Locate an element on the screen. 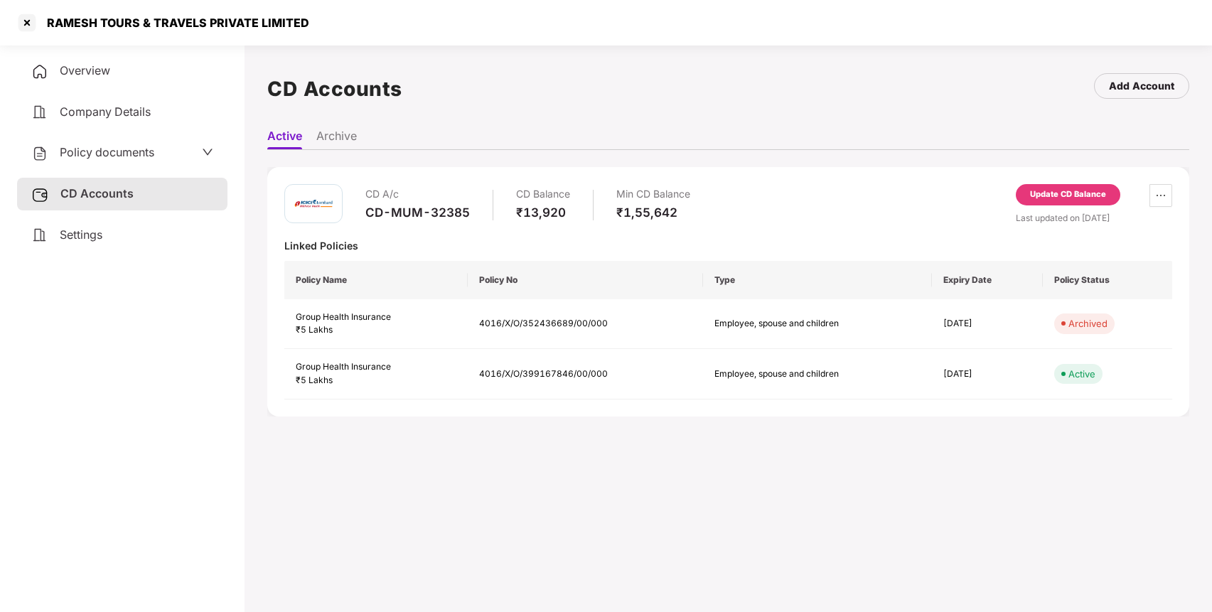 The width and height of the screenshot is (1212, 612). div: Min CD Balance is located at coordinates (653, 194).